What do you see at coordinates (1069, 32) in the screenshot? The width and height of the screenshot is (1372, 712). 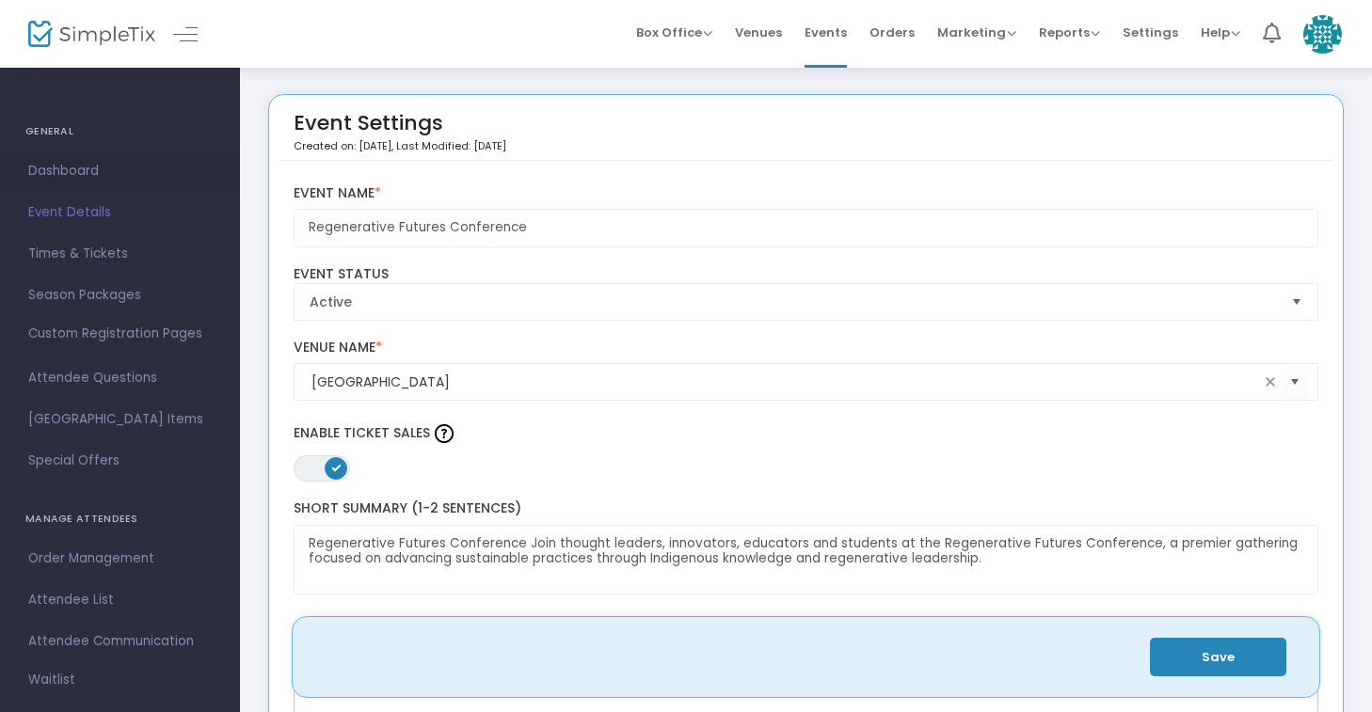 I see `span: Reports` at bounding box center [1069, 32].